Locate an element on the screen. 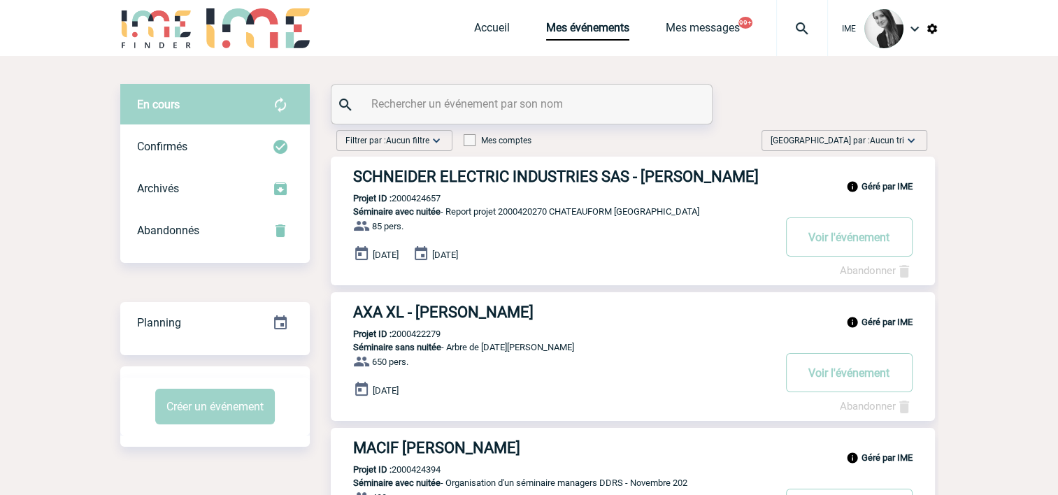 The width and height of the screenshot is (1058, 495). a: Mes messages is located at coordinates (703, 31).